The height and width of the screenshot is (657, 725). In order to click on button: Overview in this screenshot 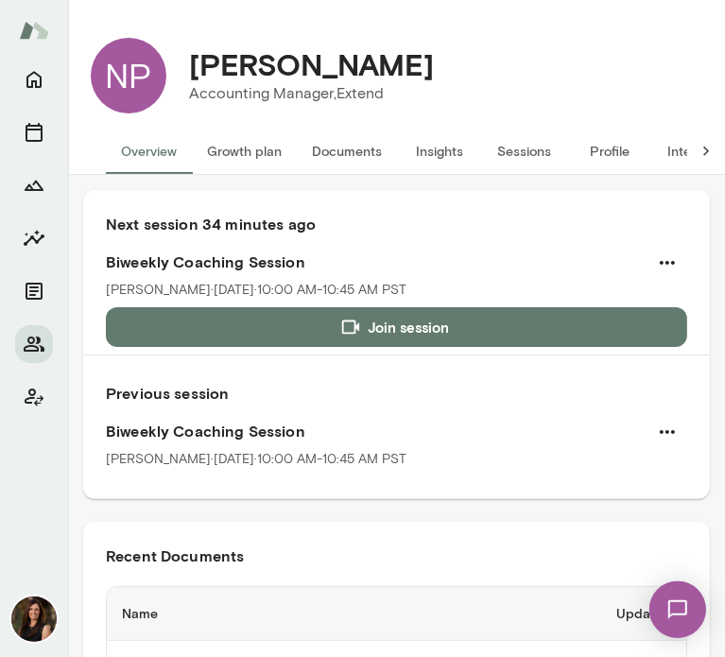, I will do `click(148, 151)`.